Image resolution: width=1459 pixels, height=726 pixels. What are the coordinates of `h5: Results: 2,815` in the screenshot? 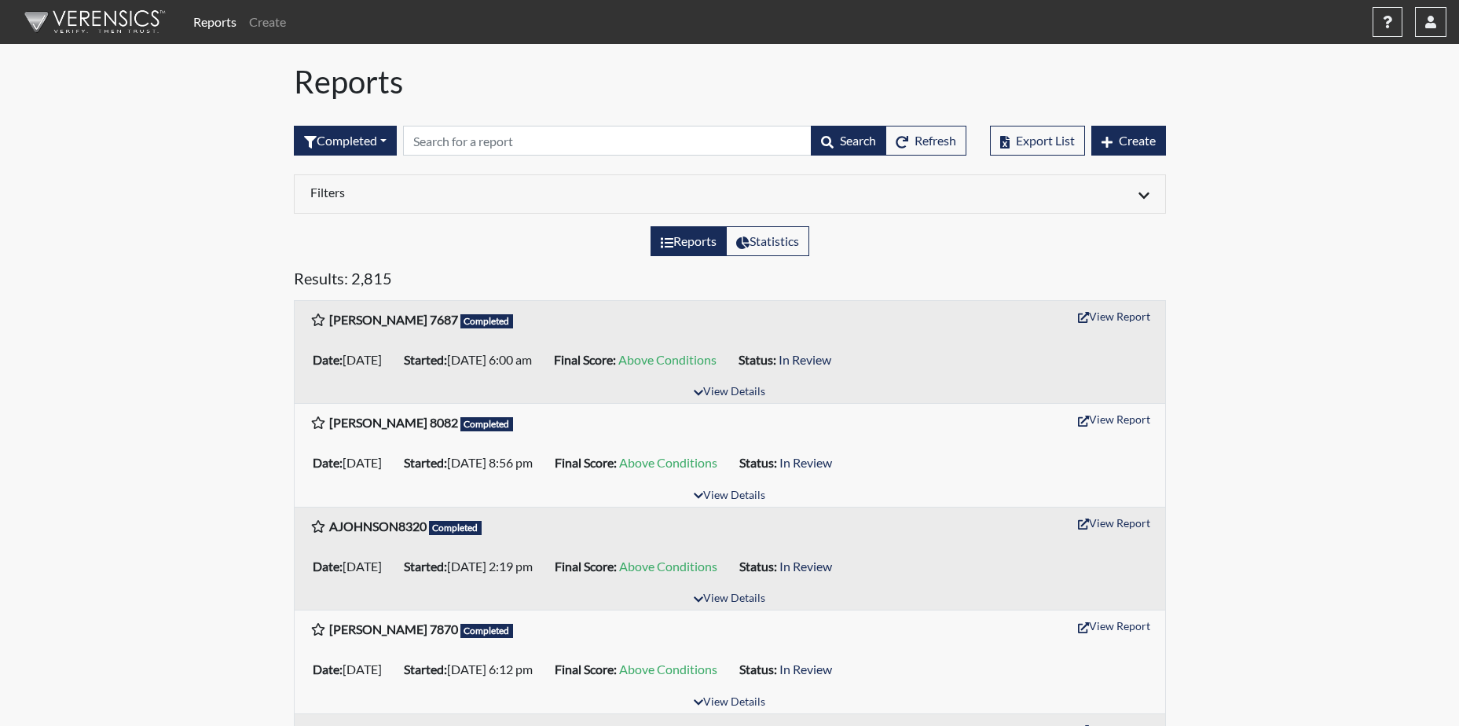 It's located at (730, 281).